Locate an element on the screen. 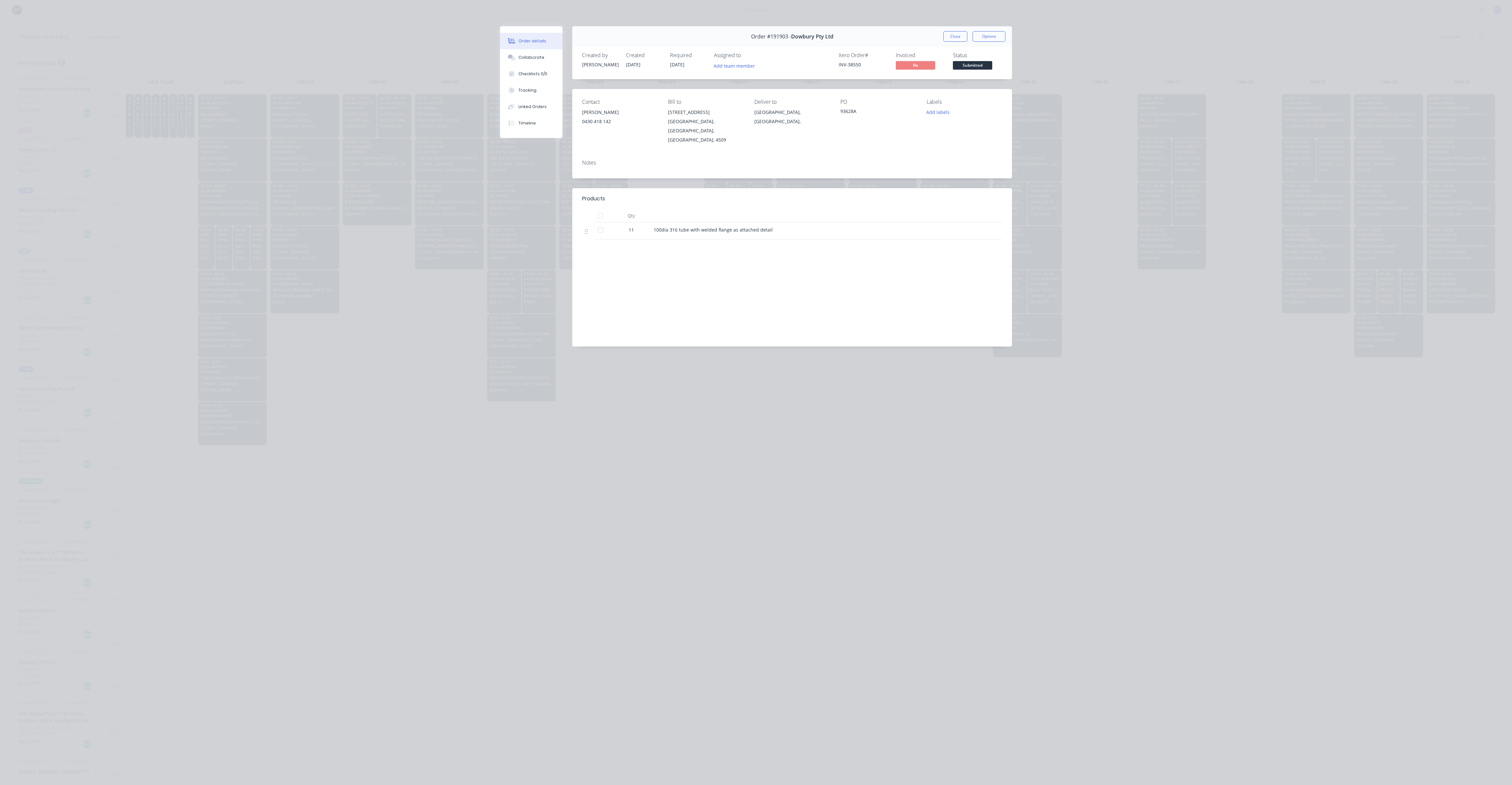 This screenshot has width=1512, height=785. button: Add labels is located at coordinates (938, 112).